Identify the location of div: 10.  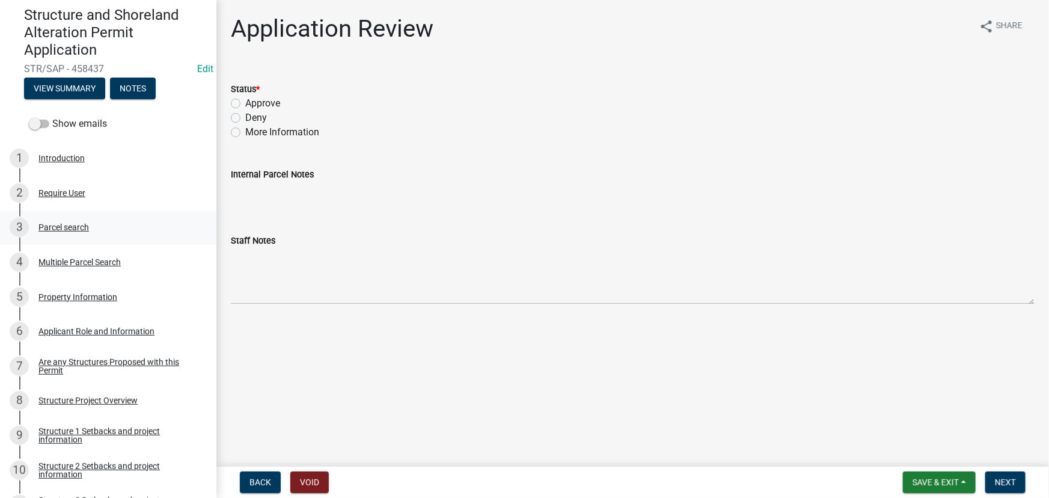
(19, 470).